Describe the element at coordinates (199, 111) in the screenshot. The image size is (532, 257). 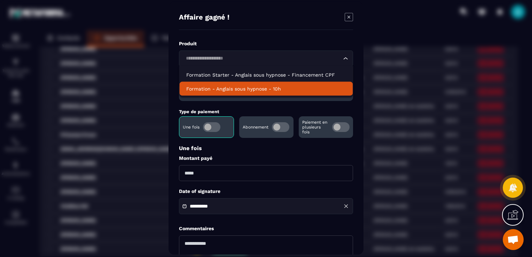
I see `label: Type de paiement` at that location.